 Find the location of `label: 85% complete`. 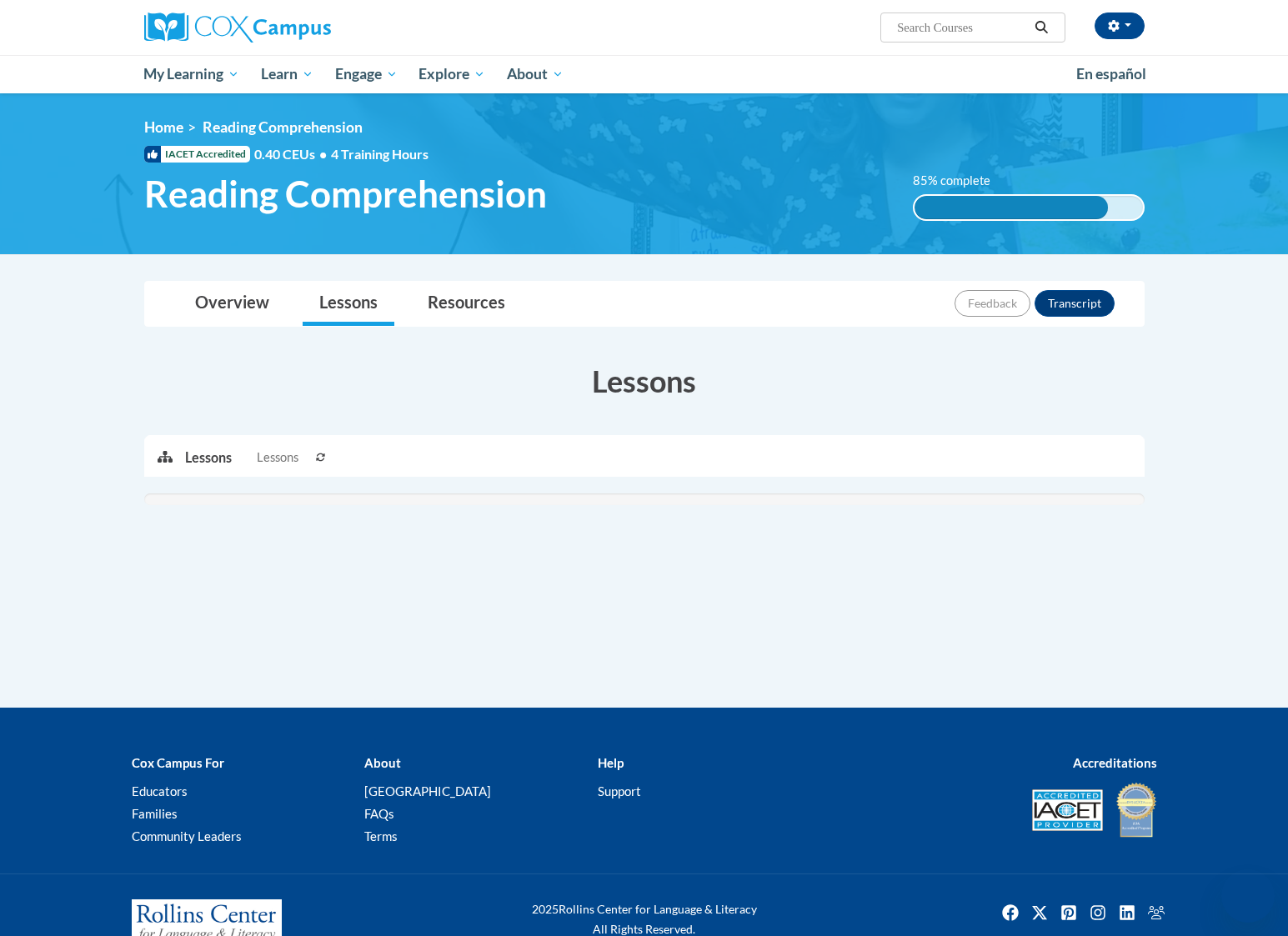

label: 85% complete is located at coordinates (960, 181).